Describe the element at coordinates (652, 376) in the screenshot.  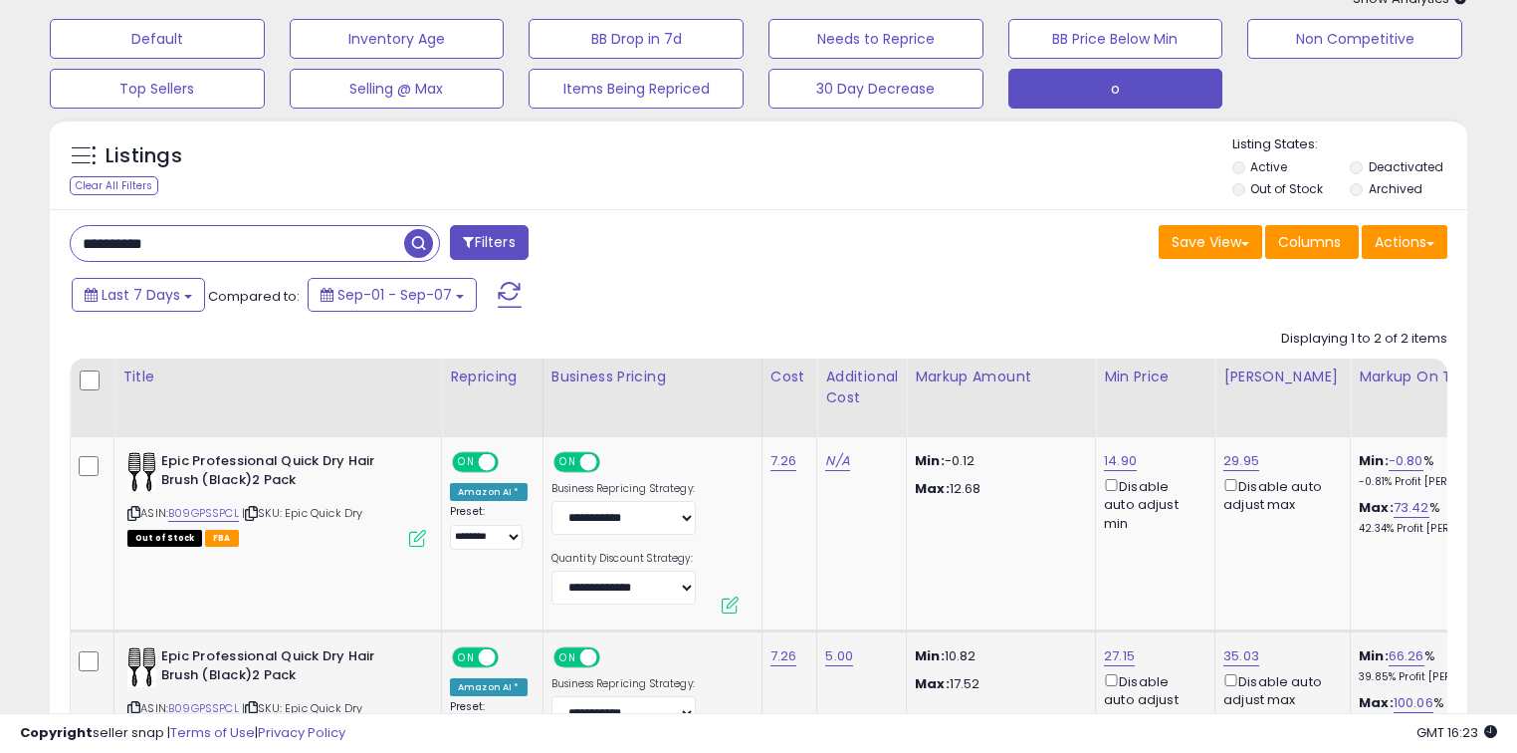
I see `div: Business Pricing` at that location.